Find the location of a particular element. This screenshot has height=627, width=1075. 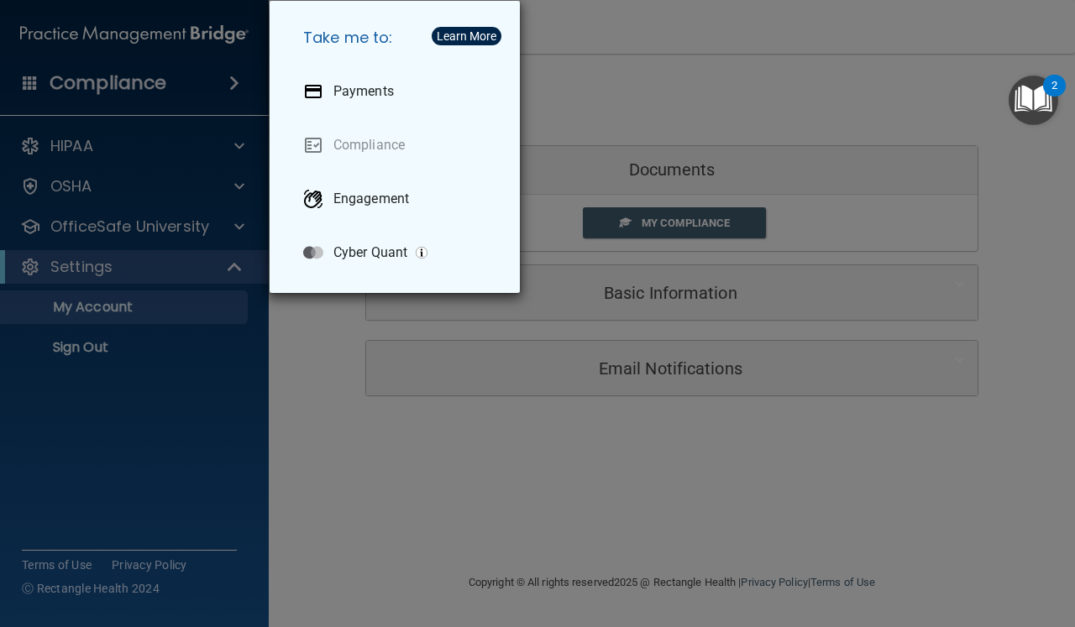

a: Compliance is located at coordinates (398, 145).